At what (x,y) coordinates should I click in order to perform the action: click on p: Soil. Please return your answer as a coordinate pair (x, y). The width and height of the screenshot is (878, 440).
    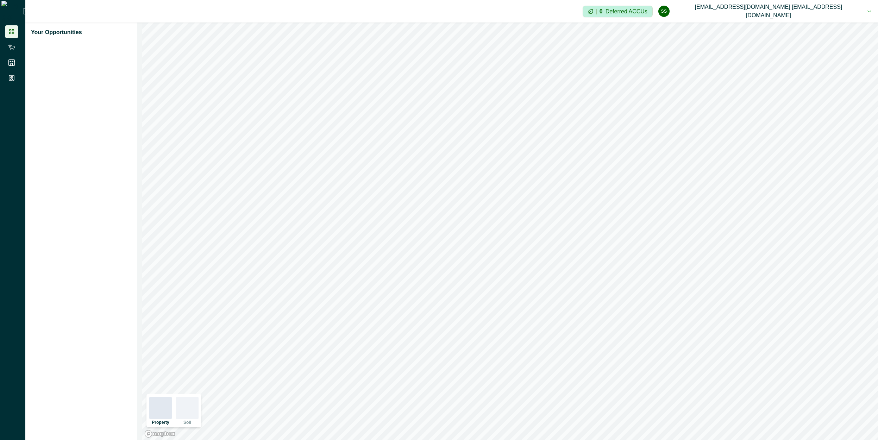
    Looking at the image, I should click on (187, 423).